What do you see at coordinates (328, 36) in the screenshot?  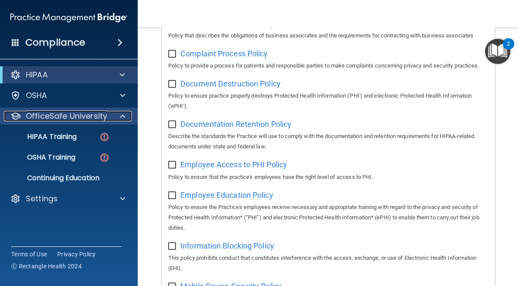 I see `p: Policy that describes the obligations of business associates and the requirements for contracting...` at bounding box center [328, 36].